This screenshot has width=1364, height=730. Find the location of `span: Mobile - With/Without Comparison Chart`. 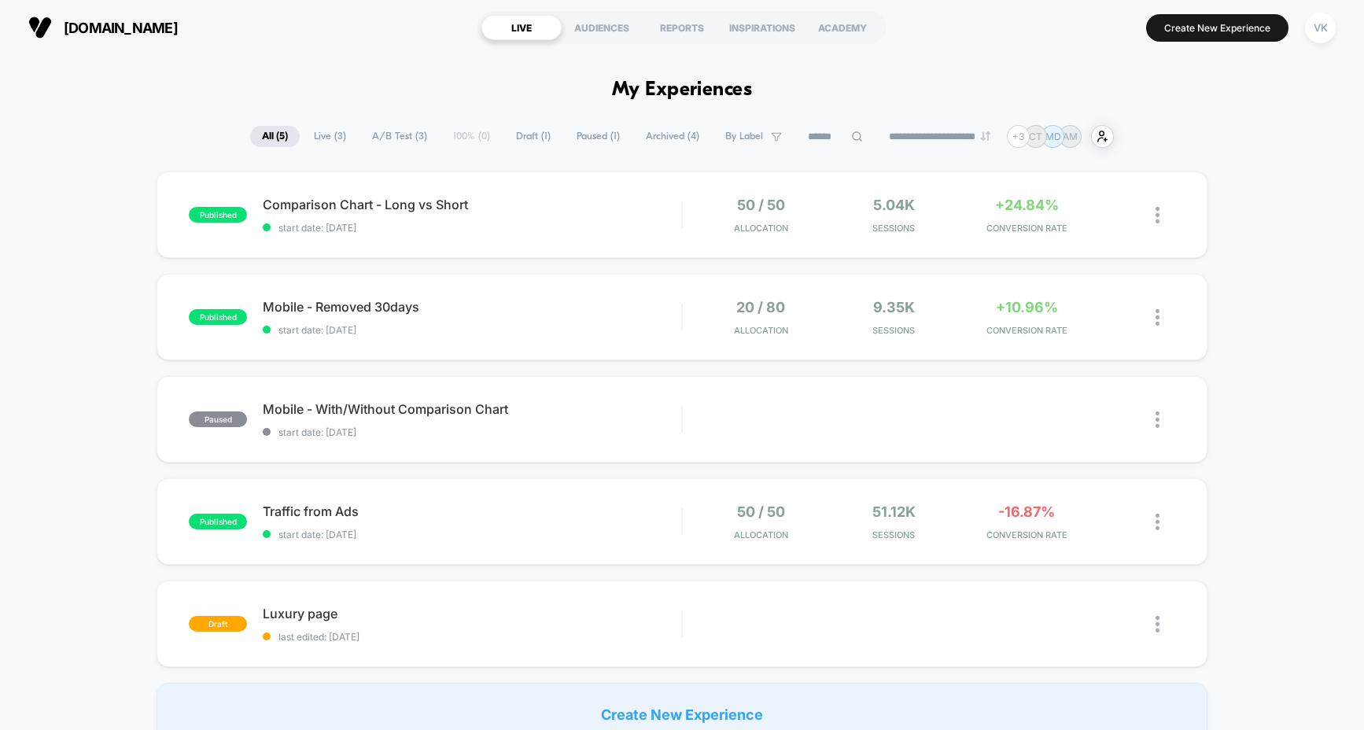

span: Mobile - With/Without Comparison Chart is located at coordinates (472, 409).